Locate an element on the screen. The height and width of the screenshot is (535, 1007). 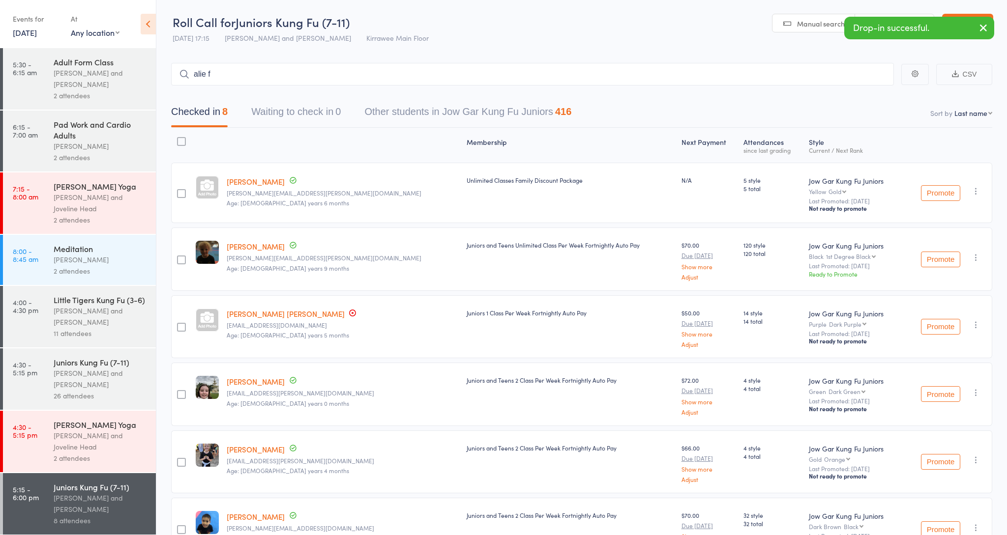
button: Checked in8 is located at coordinates (199, 114).